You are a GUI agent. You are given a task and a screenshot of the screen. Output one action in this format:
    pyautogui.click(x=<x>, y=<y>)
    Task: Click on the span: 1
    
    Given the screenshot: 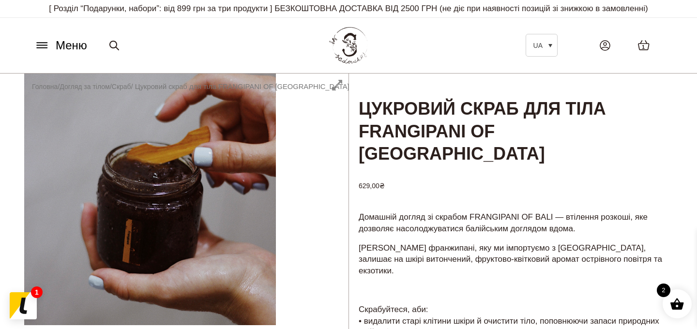 What is the action you would take?
    pyautogui.click(x=643, y=47)
    